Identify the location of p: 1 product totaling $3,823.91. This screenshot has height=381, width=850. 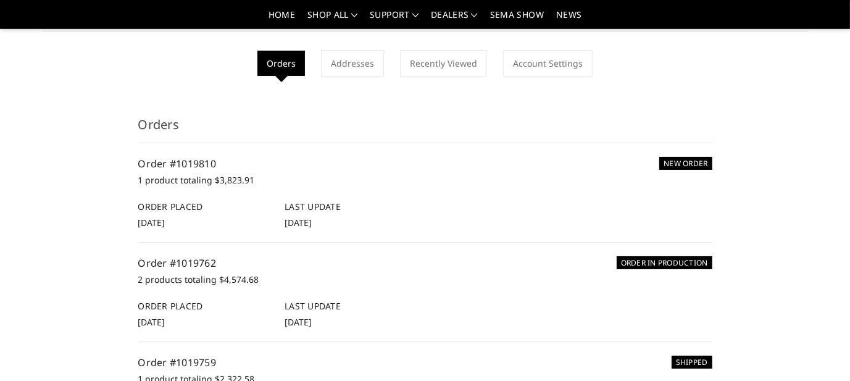
(425, 180).